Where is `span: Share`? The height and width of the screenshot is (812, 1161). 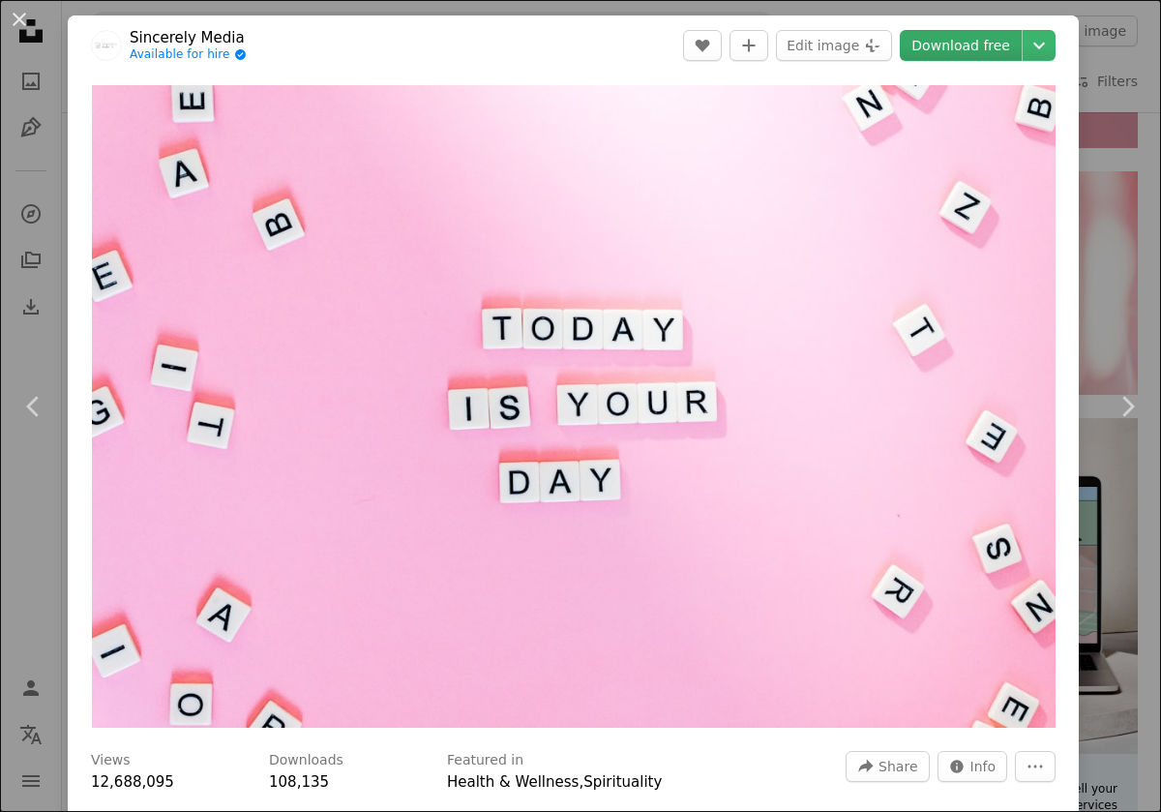 span: Share is located at coordinates (898, 766).